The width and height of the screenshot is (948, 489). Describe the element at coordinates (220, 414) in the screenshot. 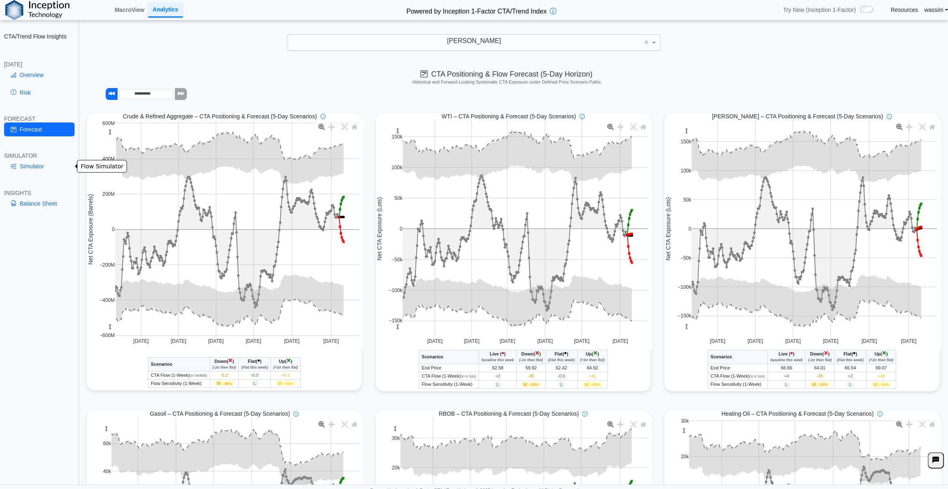

I see `span: Gasoil – CTA Positioning & Forecast (5-Day Scenarios)` at that location.